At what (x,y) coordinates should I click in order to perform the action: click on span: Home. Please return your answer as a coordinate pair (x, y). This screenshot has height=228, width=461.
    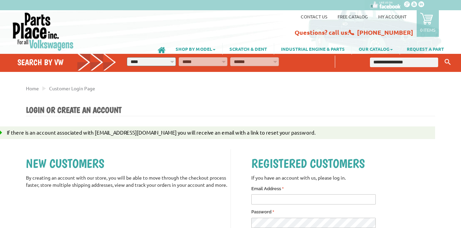
    Looking at the image, I should click on (32, 88).